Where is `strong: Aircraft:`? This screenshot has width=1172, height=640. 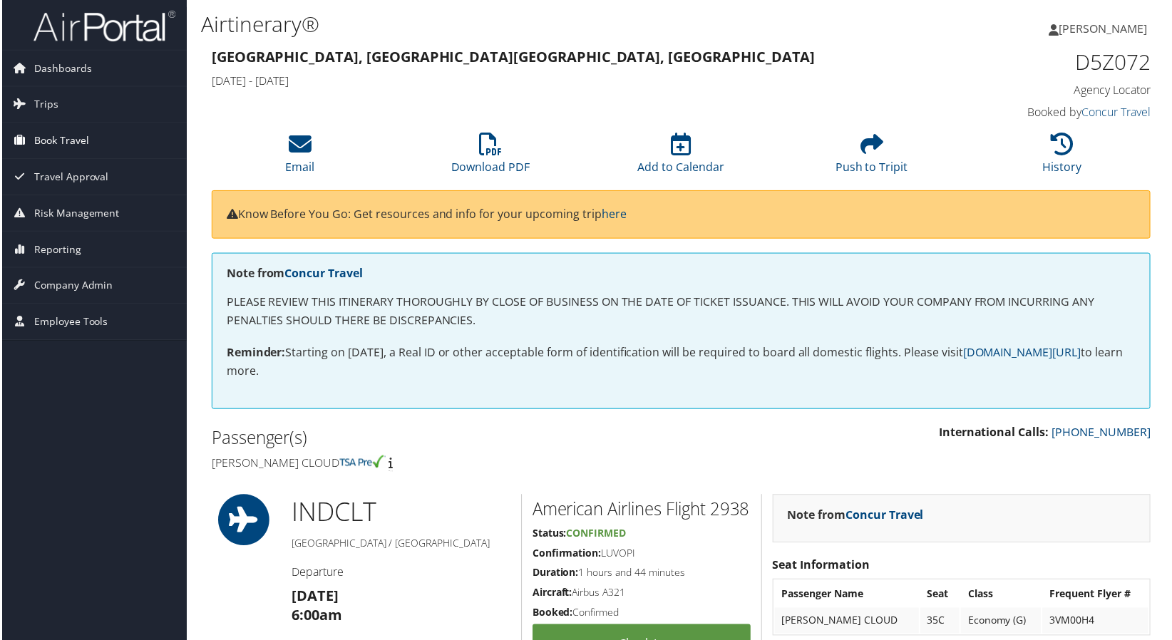 strong: Aircraft: is located at coordinates (553, 594).